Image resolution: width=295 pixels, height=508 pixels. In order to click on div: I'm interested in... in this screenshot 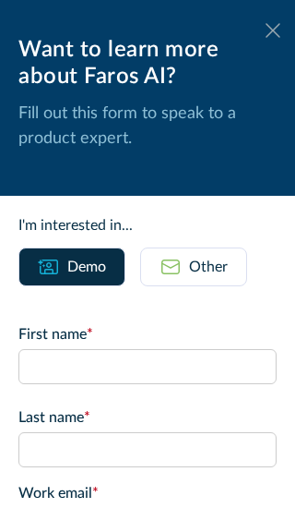, I will do `click(148, 225)`.